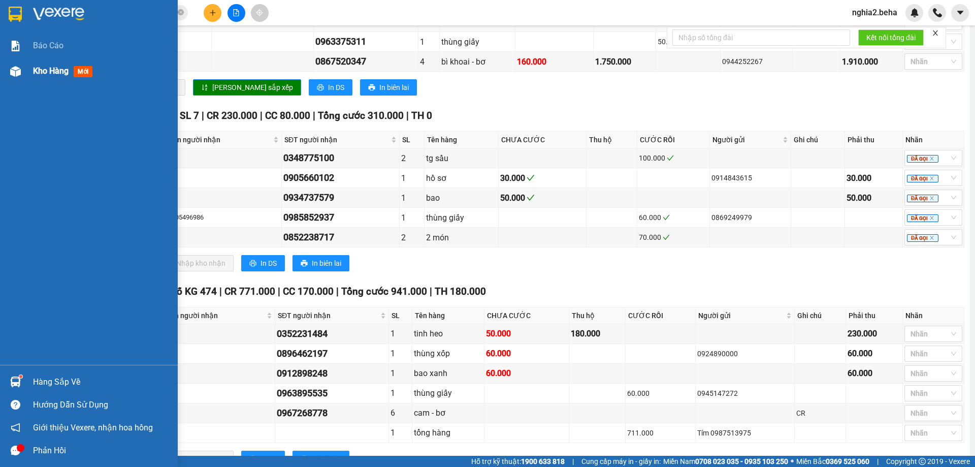 The image size is (975, 467). What do you see at coordinates (891, 38) in the screenshot?
I see `button: Kết nối tổng đài` at bounding box center [891, 38].